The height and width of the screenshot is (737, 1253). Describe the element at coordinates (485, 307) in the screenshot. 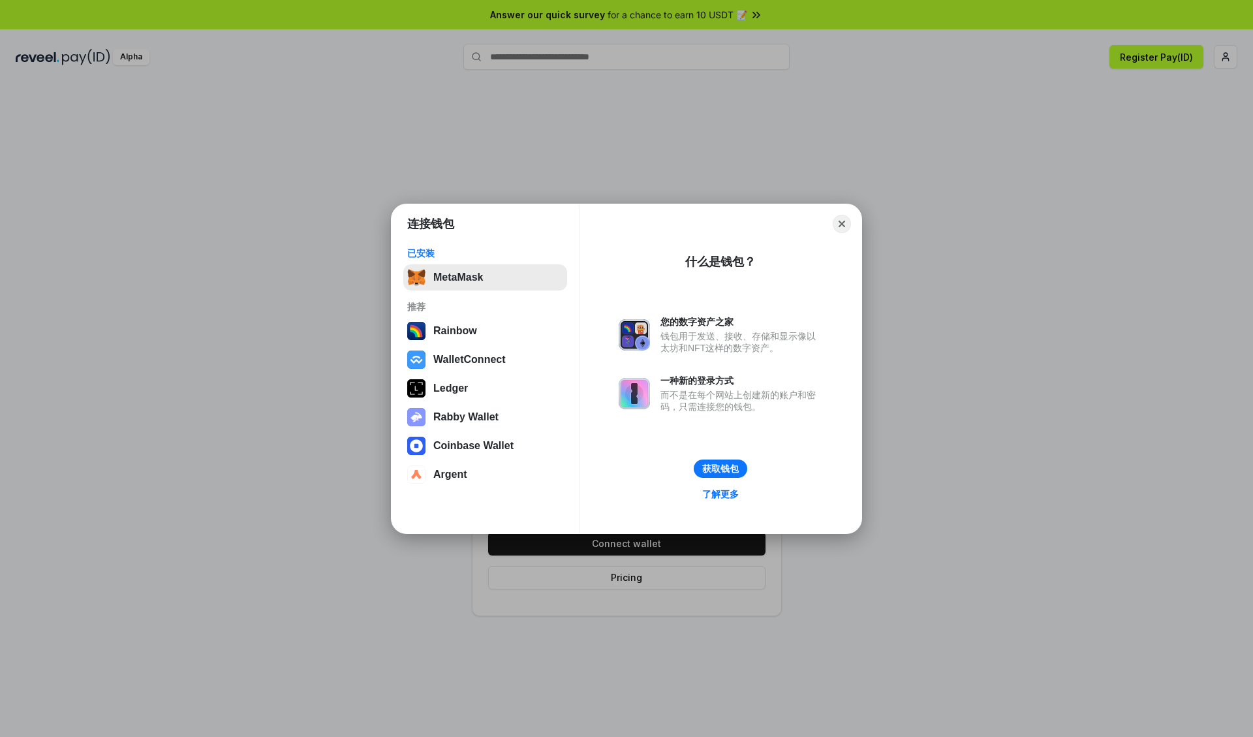

I see `div: 推荐` at that location.